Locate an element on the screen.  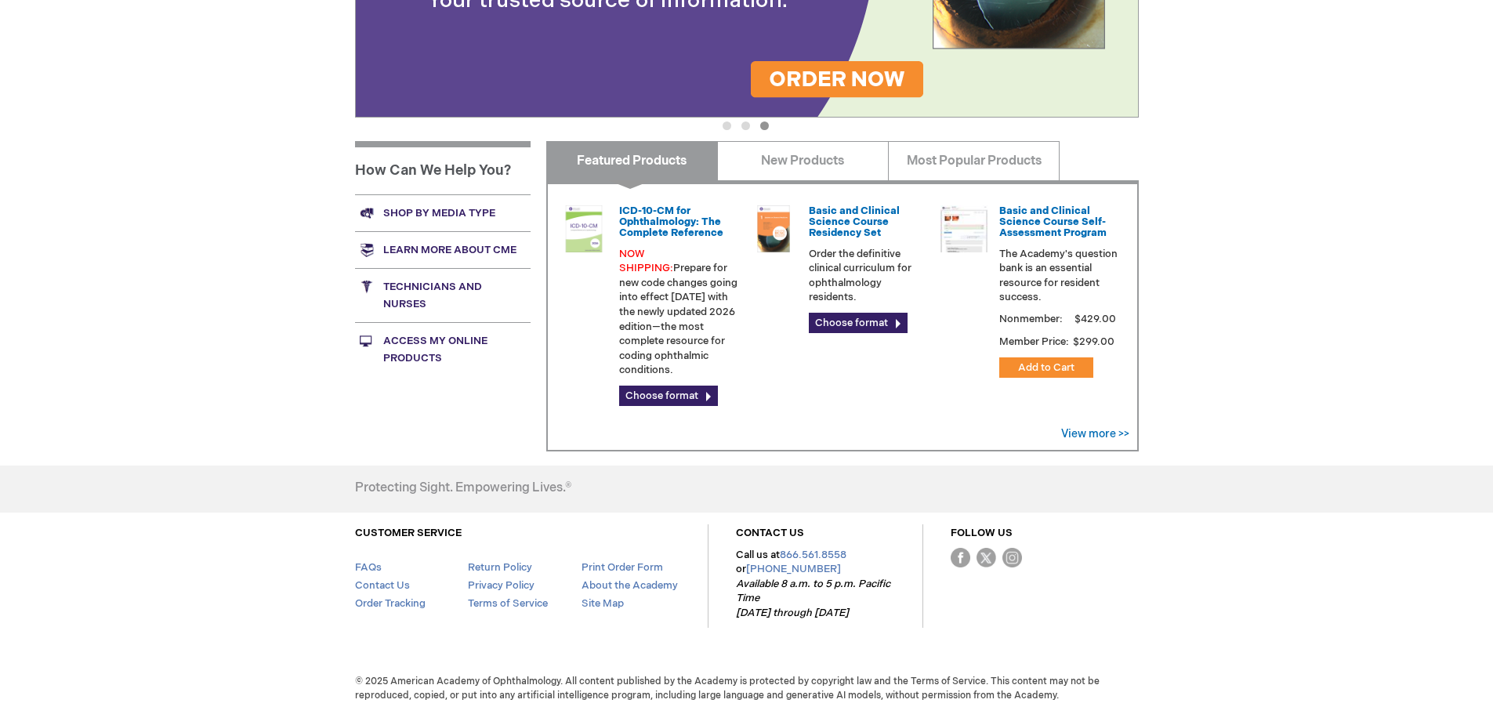
a: Order Tracking is located at coordinates (390, 603).